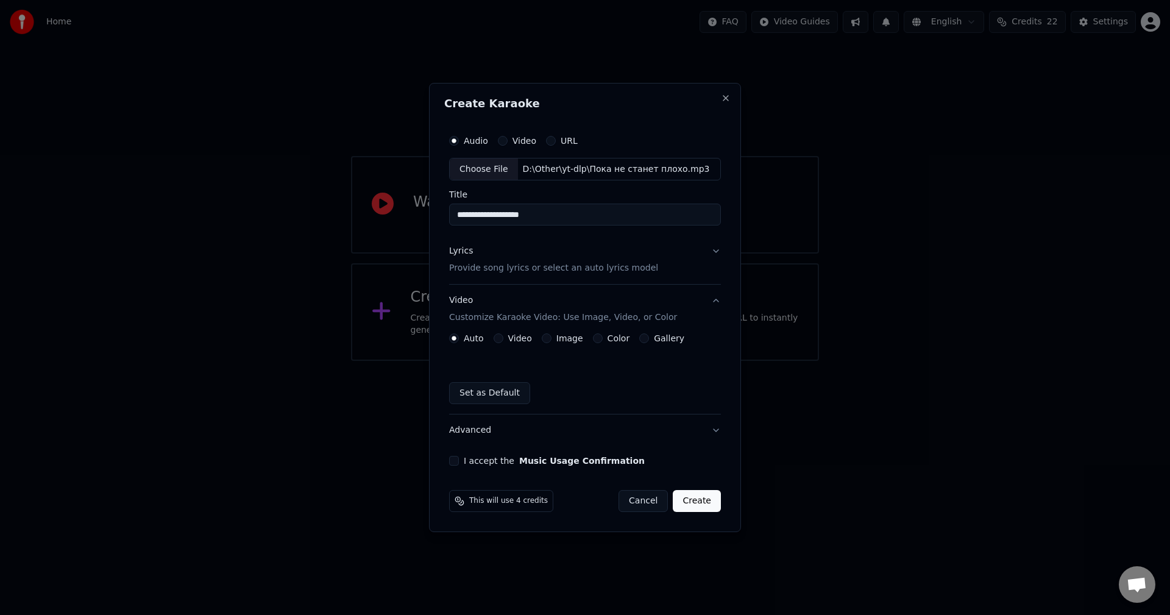 This screenshot has height=615, width=1170. What do you see at coordinates (569, 141) in the screenshot?
I see `label: URL` at bounding box center [569, 141].